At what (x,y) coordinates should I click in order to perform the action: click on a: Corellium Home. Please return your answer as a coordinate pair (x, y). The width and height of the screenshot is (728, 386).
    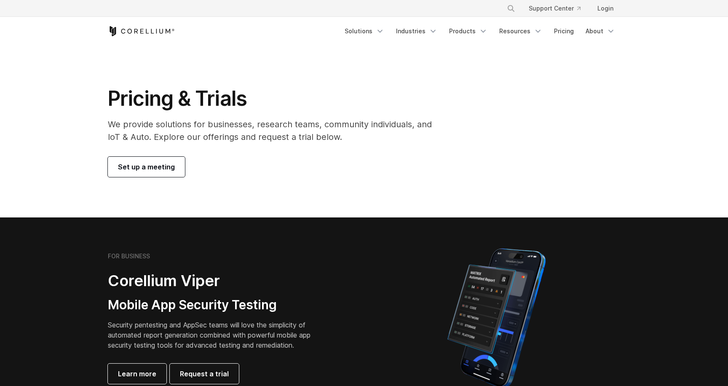
    Looking at the image, I should click on (141, 31).